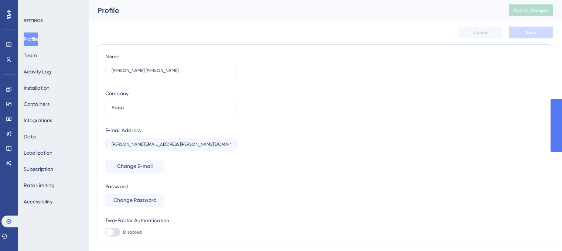 This screenshot has height=251, width=562. Describe the element at coordinates (531, 33) in the screenshot. I see `button: Save` at that location.